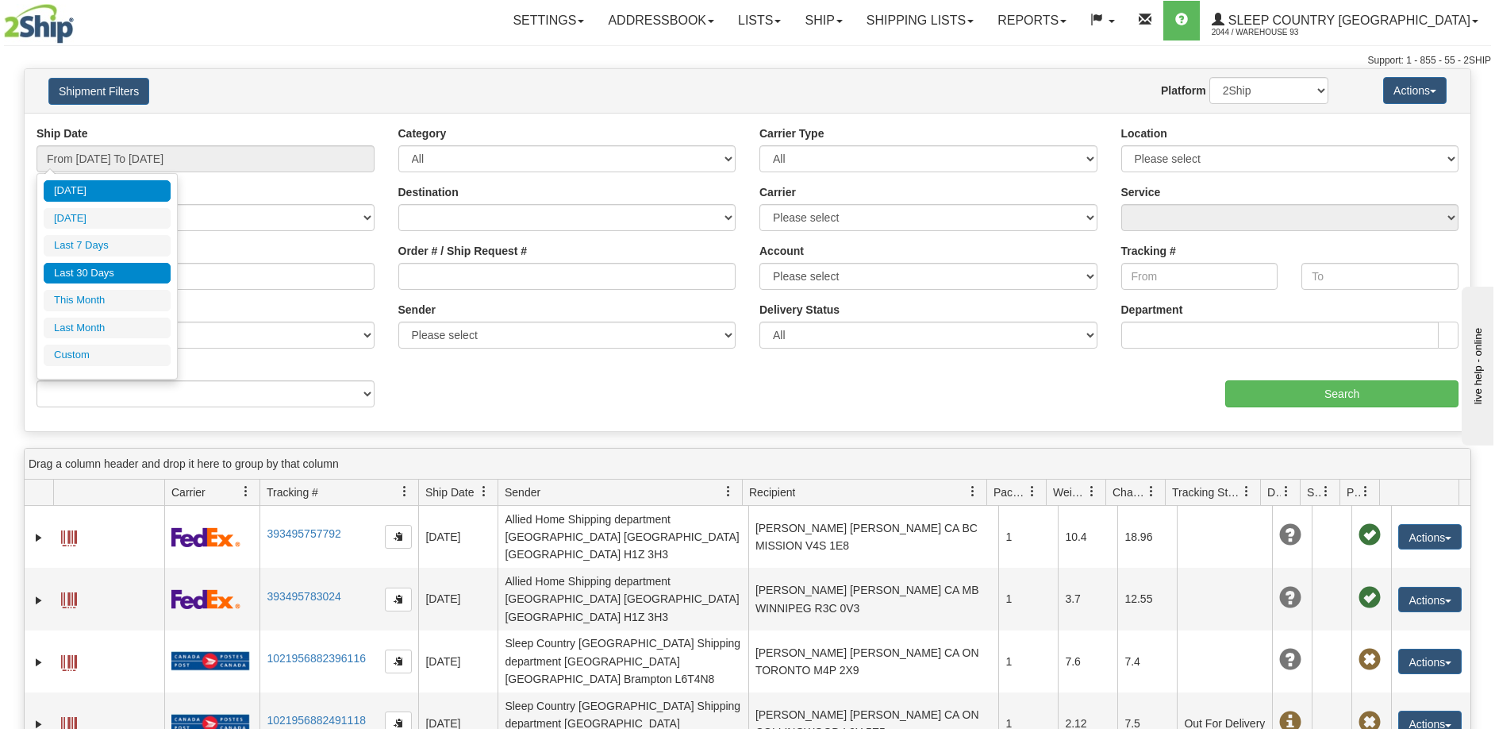 The image size is (1495, 729). I want to click on a: Lists, so click(760, 21).